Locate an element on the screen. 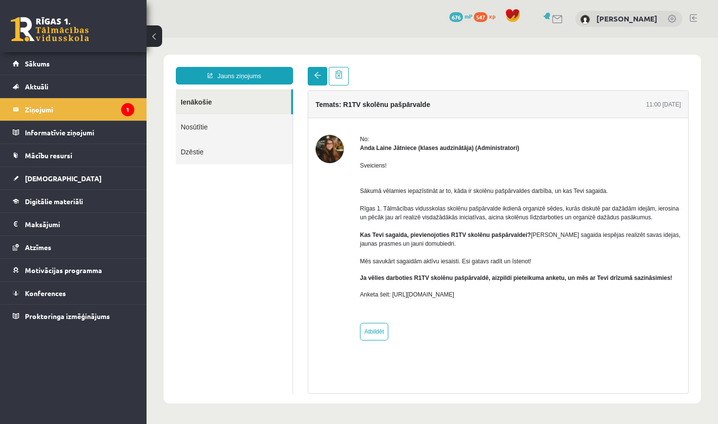 Image resolution: width=718 pixels, height=424 pixels. h4: Temats: R1TV skolēnu pašpārvalde is located at coordinates (226, 67).